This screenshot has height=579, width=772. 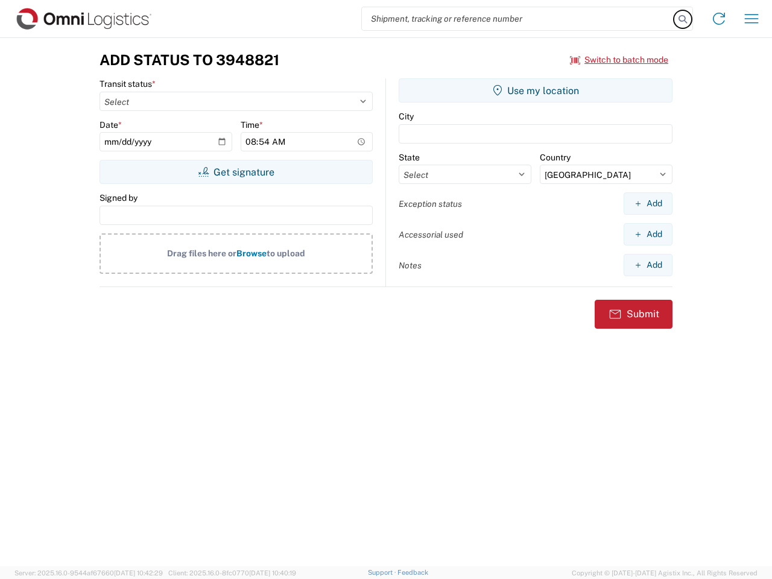 I want to click on label: State, so click(x=409, y=157).